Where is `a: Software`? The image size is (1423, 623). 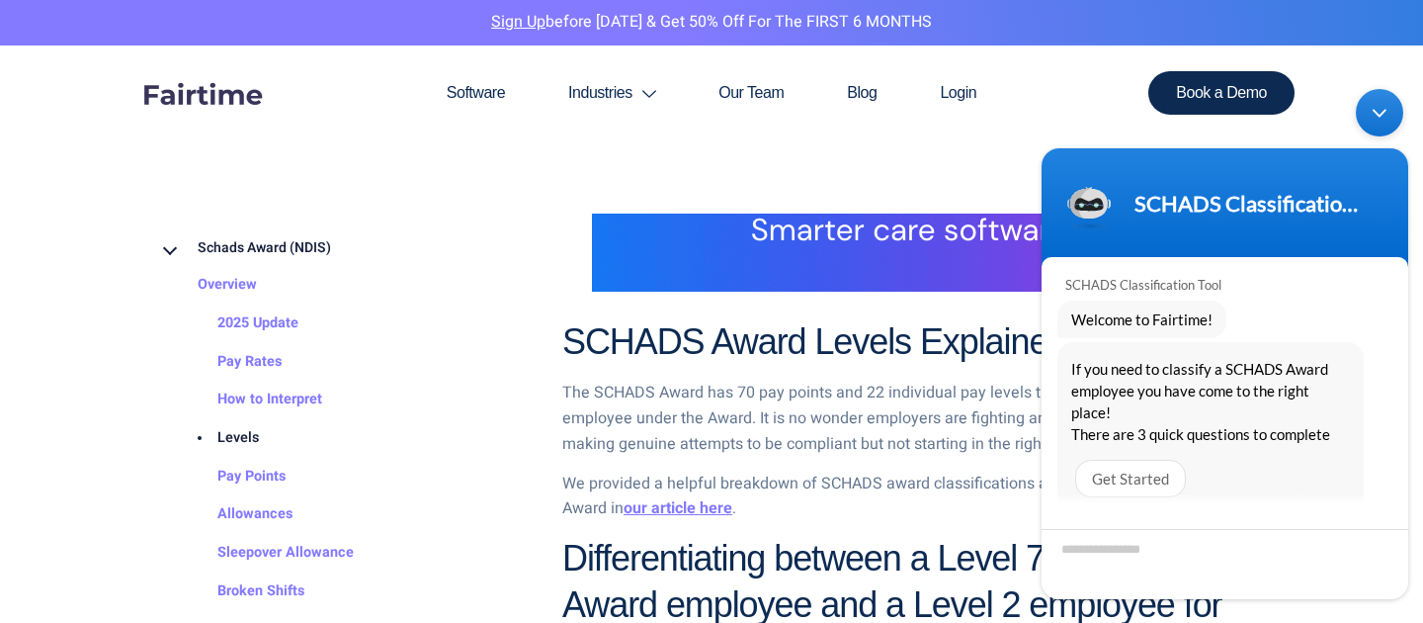 a: Software is located at coordinates (475, 93).